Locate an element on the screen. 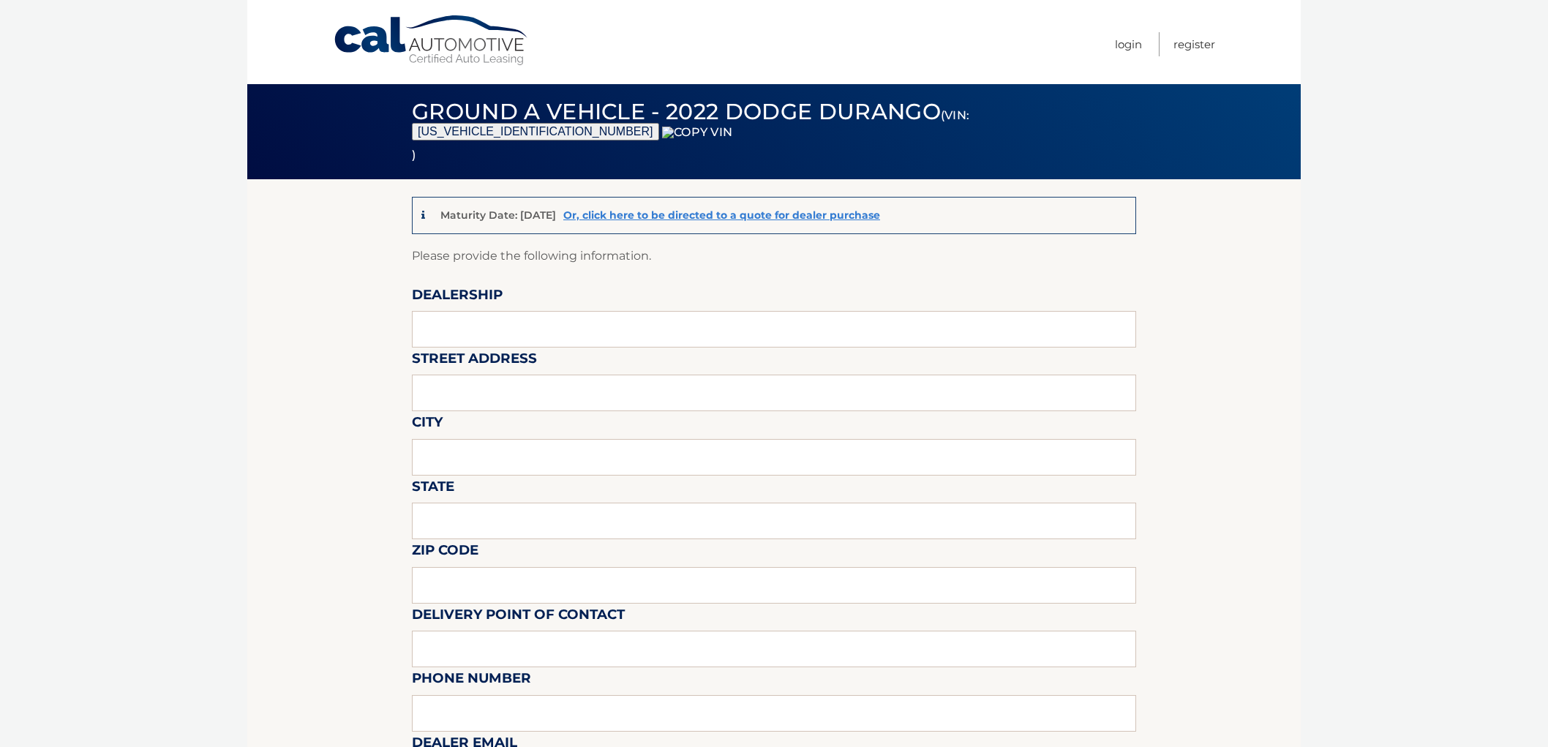 Image resolution: width=1548 pixels, height=747 pixels. label: Delivery Point of Contact is located at coordinates (518, 617).